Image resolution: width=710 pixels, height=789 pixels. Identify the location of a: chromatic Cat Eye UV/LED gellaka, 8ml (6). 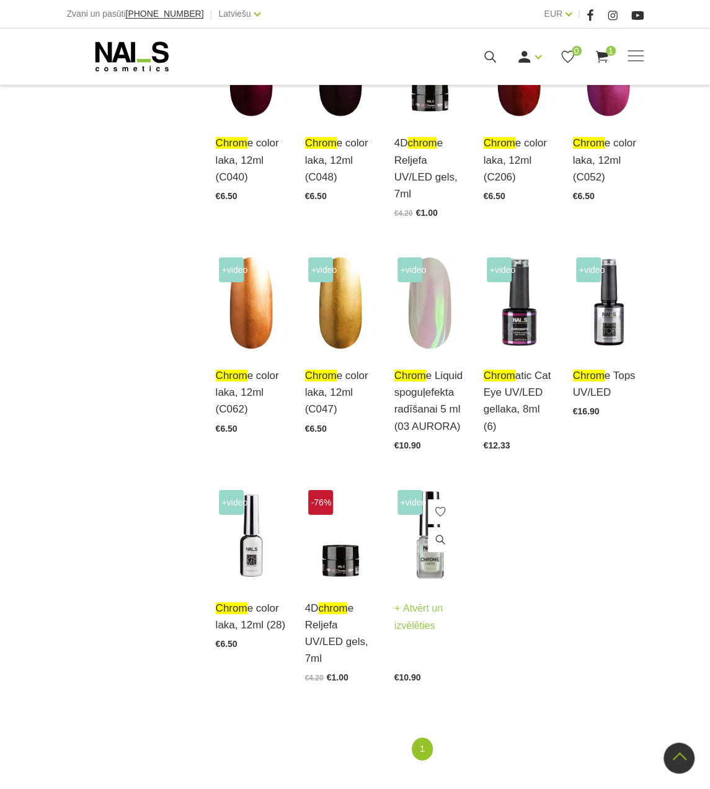
(519, 401).